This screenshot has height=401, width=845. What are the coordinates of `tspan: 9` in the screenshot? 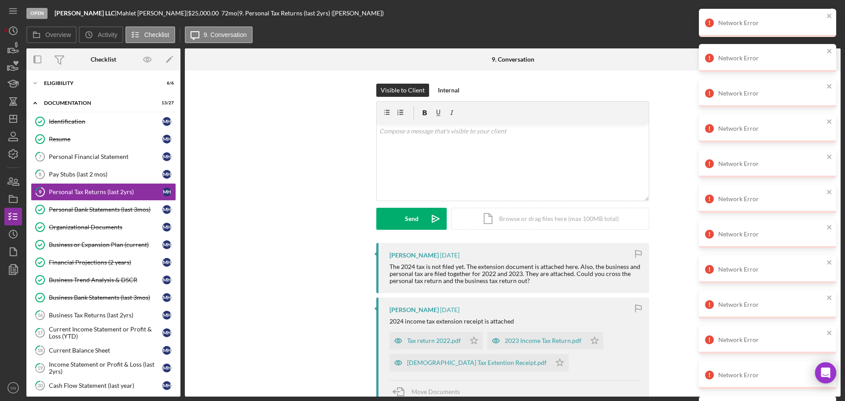 It's located at (40, 191).